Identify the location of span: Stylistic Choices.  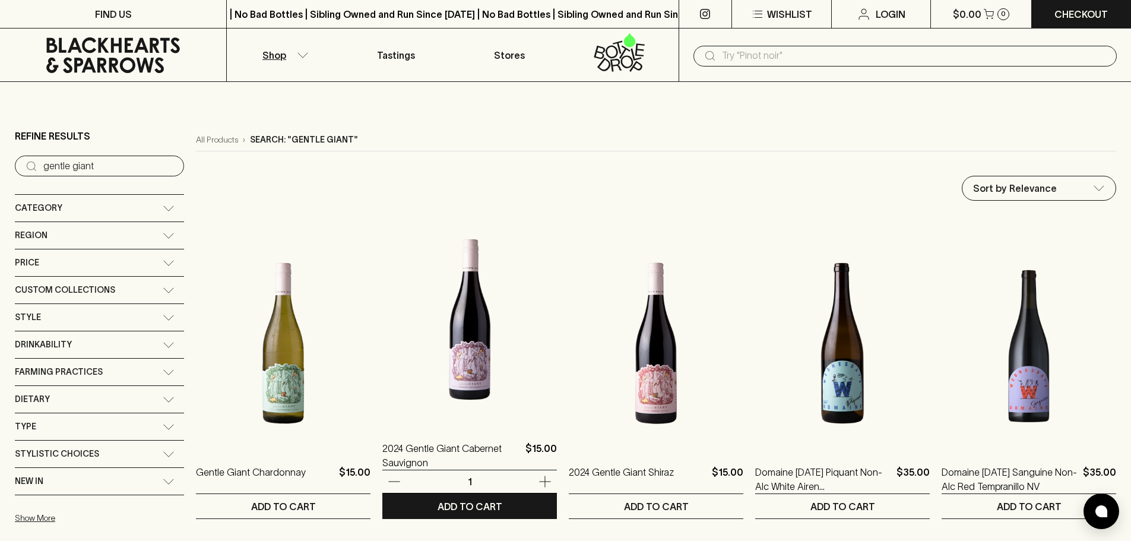
(57, 453).